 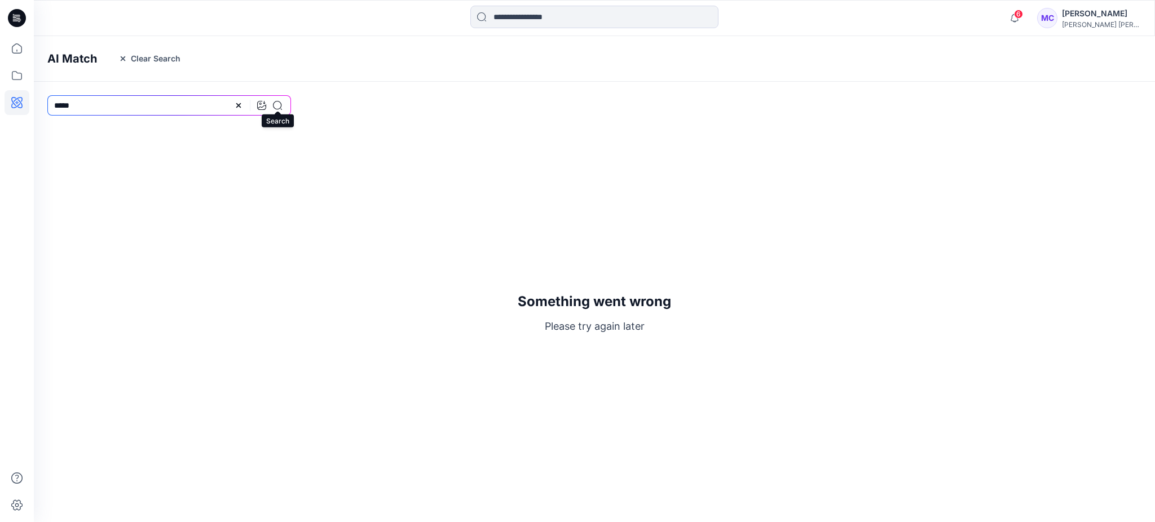 What do you see at coordinates (72, 59) in the screenshot?
I see `h4: AI Match` at bounding box center [72, 59].